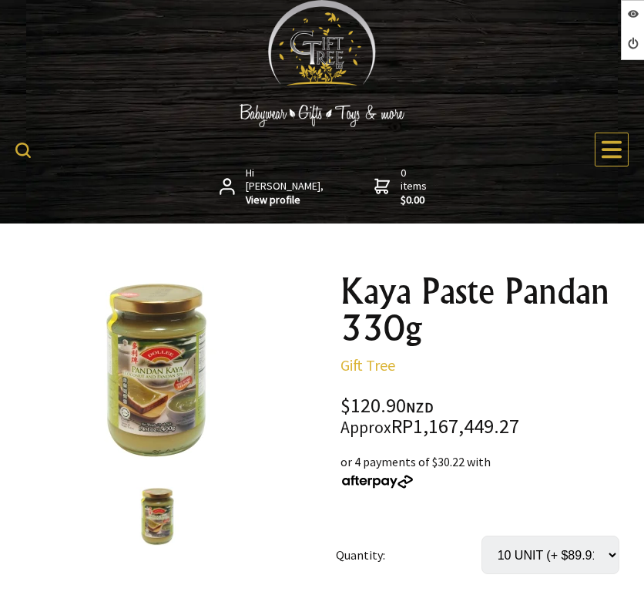  Describe the element at coordinates (366, 427) in the screenshot. I see `small: Approx` at that location.